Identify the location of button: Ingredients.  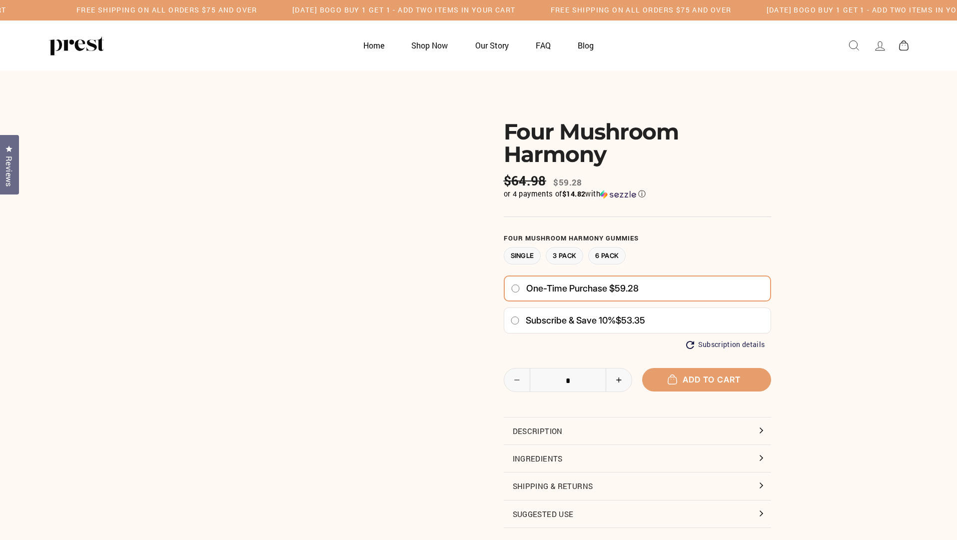
(637, 458).